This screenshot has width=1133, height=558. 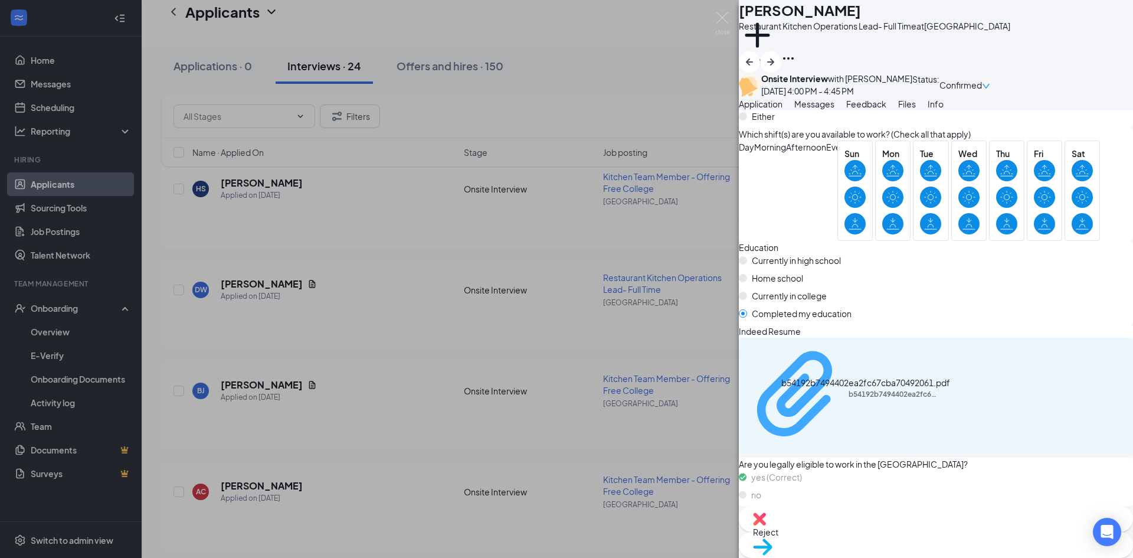 I want to click on span: Indeed Resume, so click(x=770, y=331).